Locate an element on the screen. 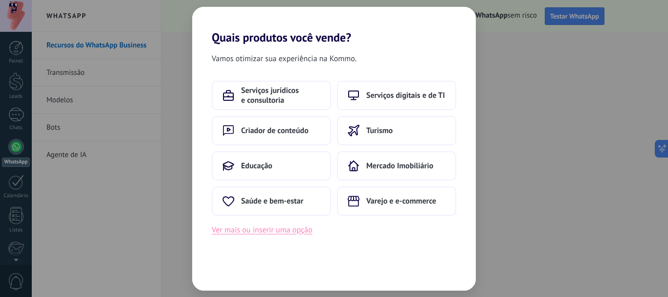  span: Saúde e bem-estar is located at coordinates (272, 201).